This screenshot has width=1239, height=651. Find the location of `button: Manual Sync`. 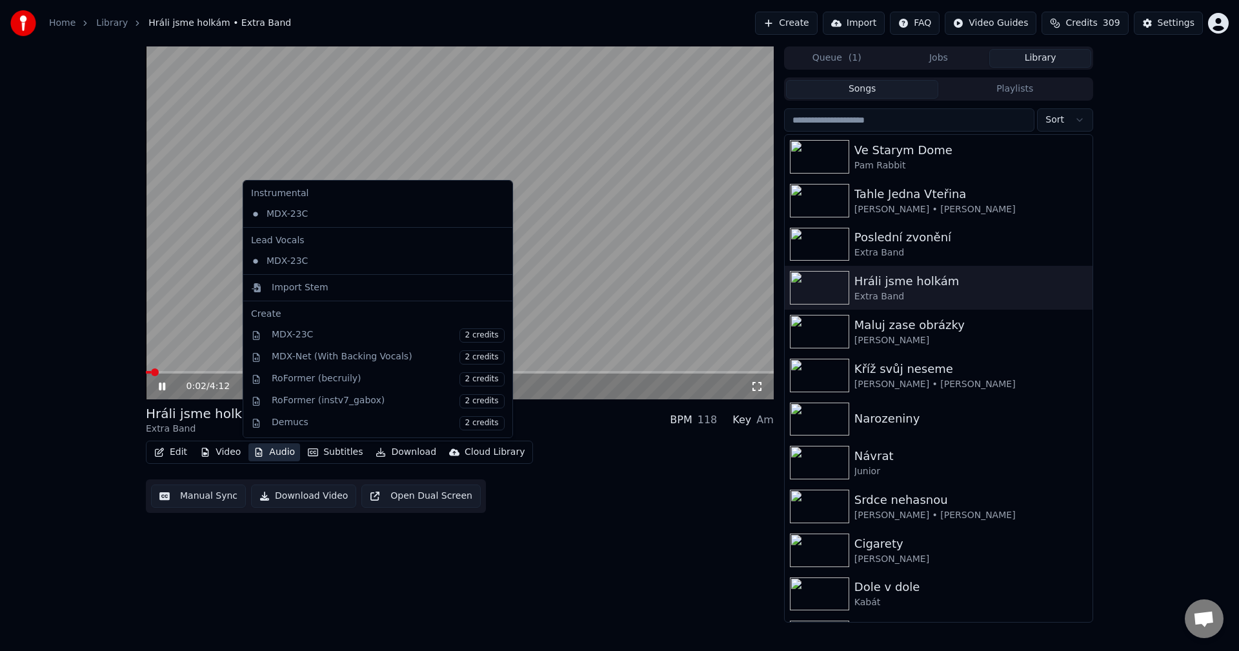

button: Manual Sync is located at coordinates (198, 496).